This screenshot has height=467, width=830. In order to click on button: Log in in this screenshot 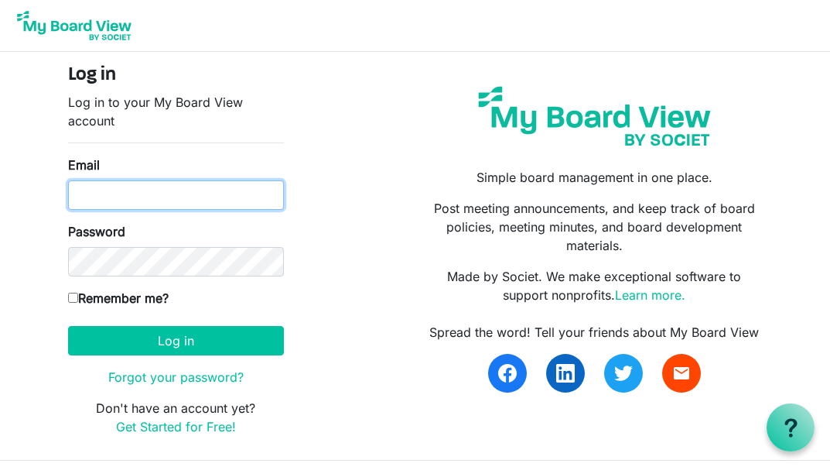, I will do `click(176, 341)`.